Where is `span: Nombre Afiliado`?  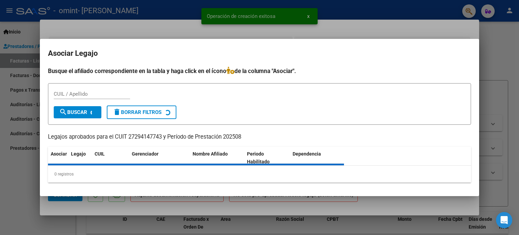
span: Nombre Afiliado is located at coordinates (210, 154).